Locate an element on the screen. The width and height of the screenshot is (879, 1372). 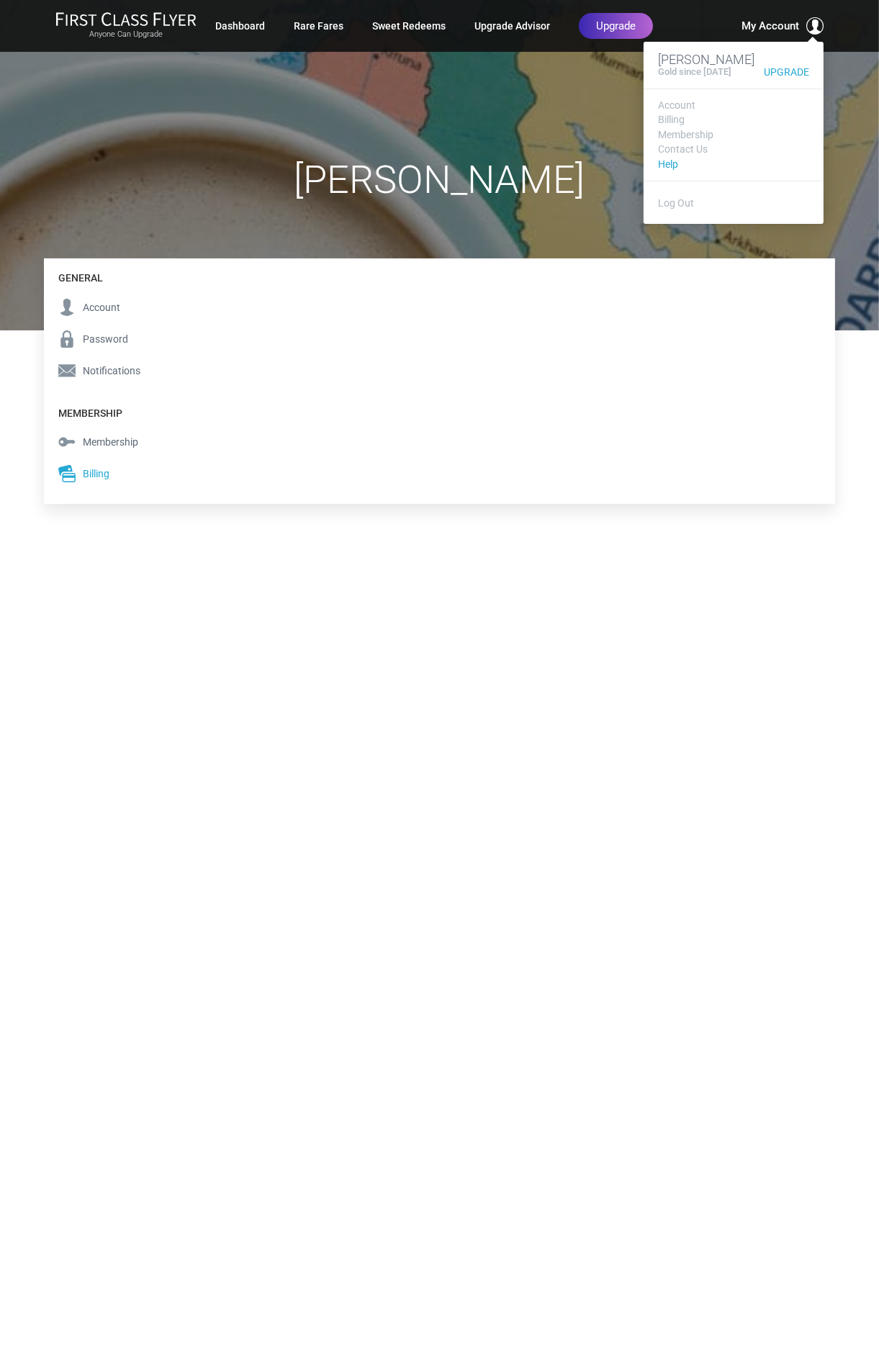
button: My Account is located at coordinates (782, 26).